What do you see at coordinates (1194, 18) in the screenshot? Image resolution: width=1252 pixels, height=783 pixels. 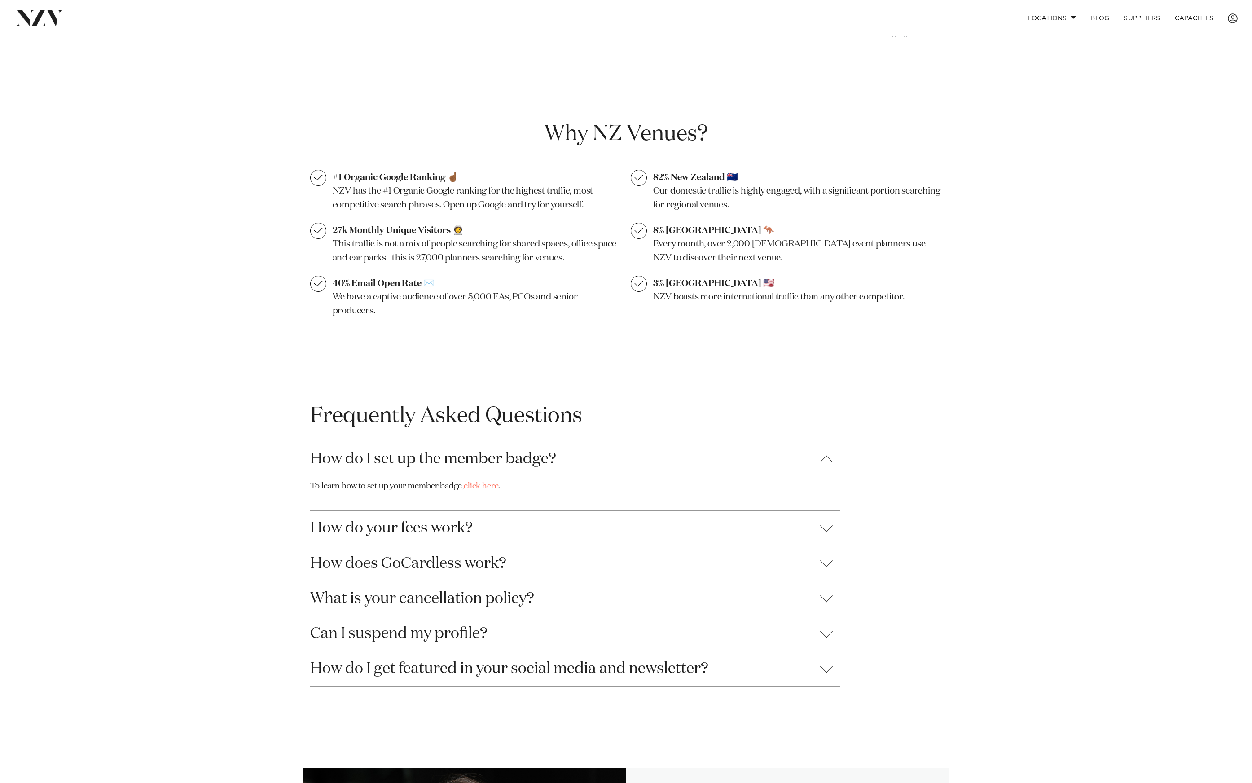 I see `a: Capacities` at bounding box center [1194, 18].